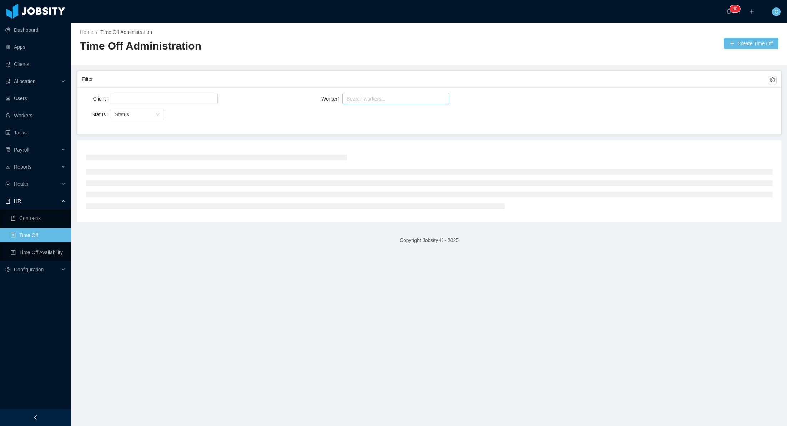  What do you see at coordinates (8, 150) in the screenshot?
I see `i: icon: file-protect` at bounding box center [8, 150].